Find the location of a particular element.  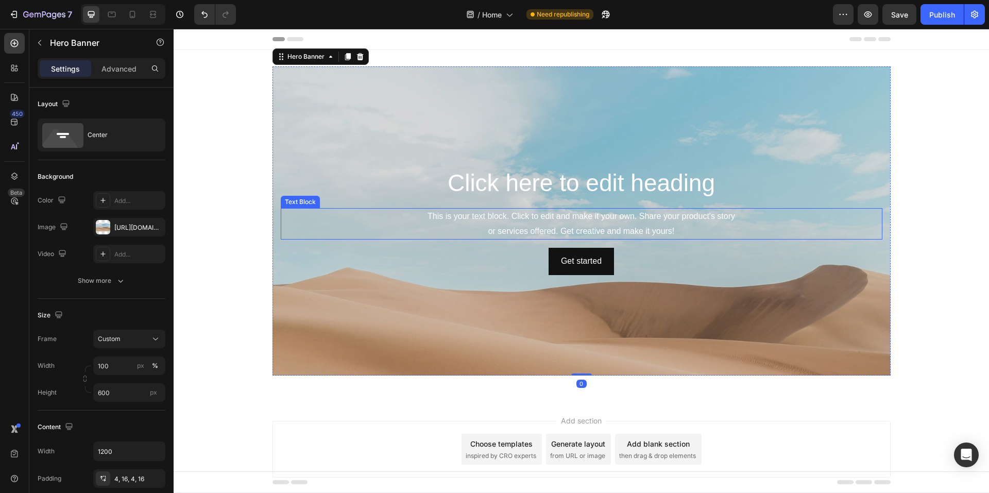

div: Center is located at coordinates (119, 135).